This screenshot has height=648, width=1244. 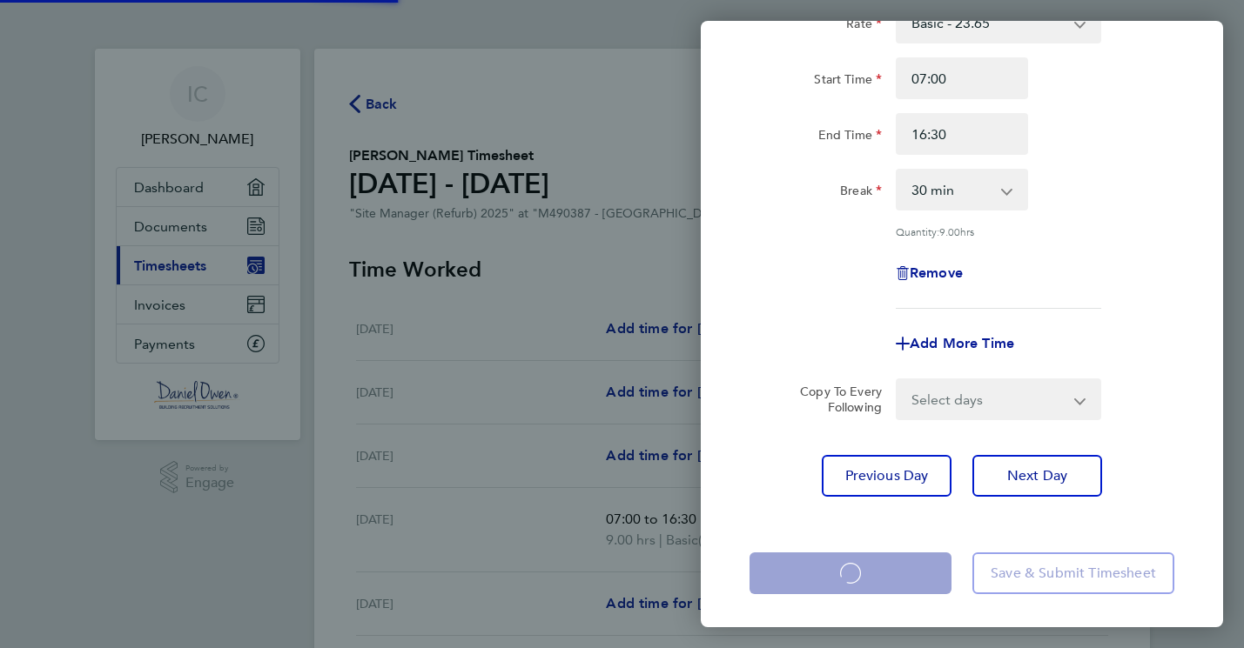 What do you see at coordinates (1037, 476) in the screenshot?
I see `button: Next Day` at bounding box center [1037, 476].